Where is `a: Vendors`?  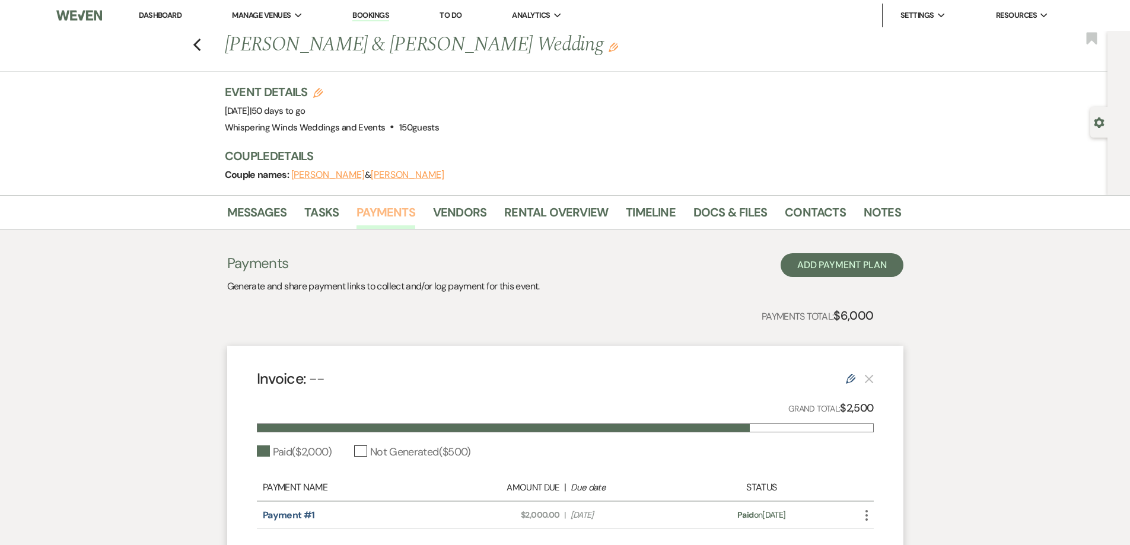
a: Vendors is located at coordinates (460, 216).